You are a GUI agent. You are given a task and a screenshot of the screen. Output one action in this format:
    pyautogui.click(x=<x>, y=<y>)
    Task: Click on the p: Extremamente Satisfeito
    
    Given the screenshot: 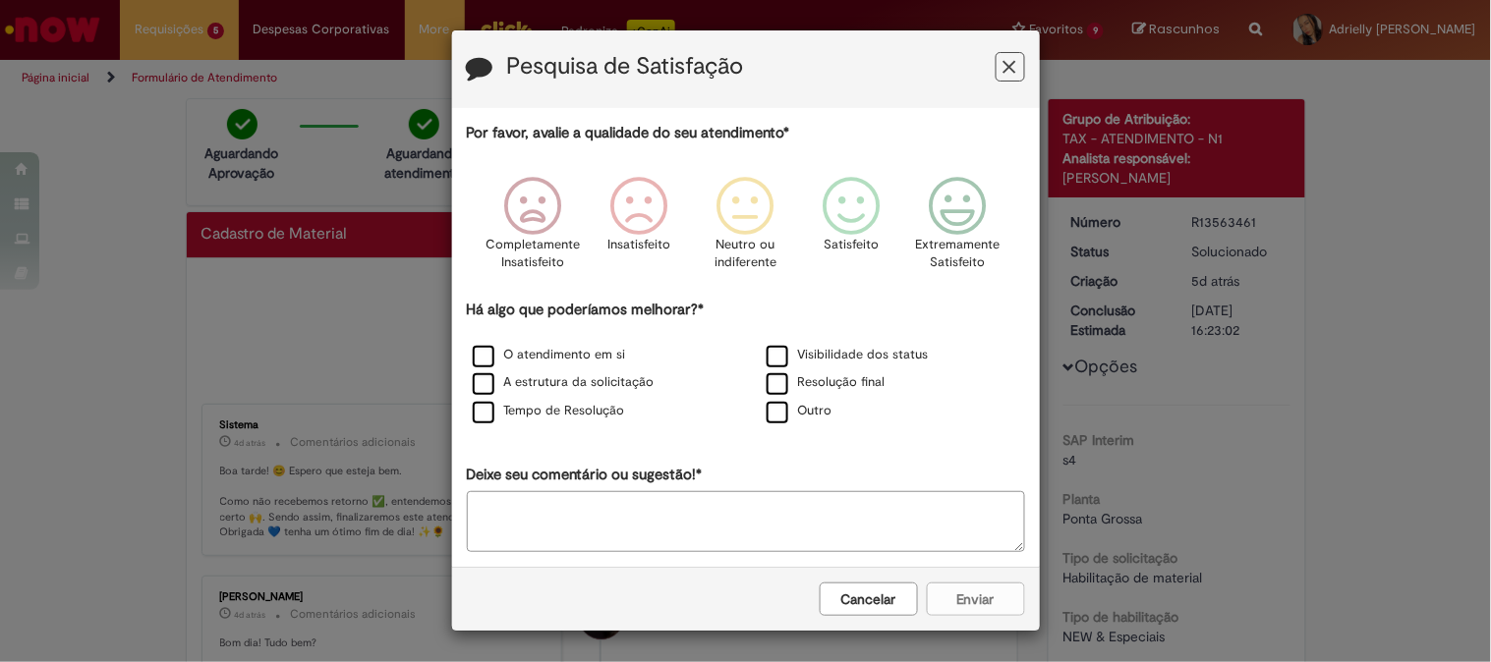 What is the action you would take?
    pyautogui.click(x=958, y=254)
    